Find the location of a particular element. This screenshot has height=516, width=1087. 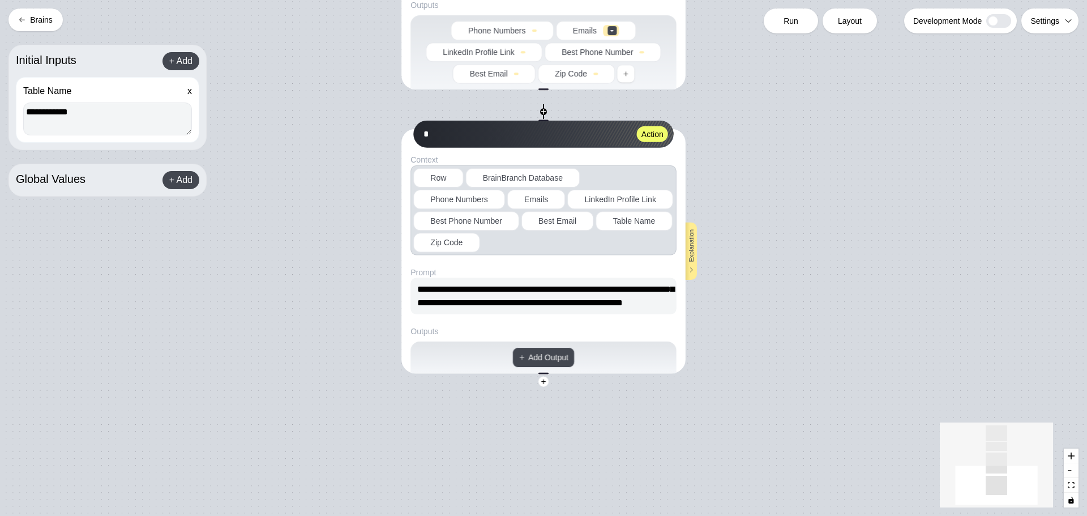

span: Run is located at coordinates (791, 21).